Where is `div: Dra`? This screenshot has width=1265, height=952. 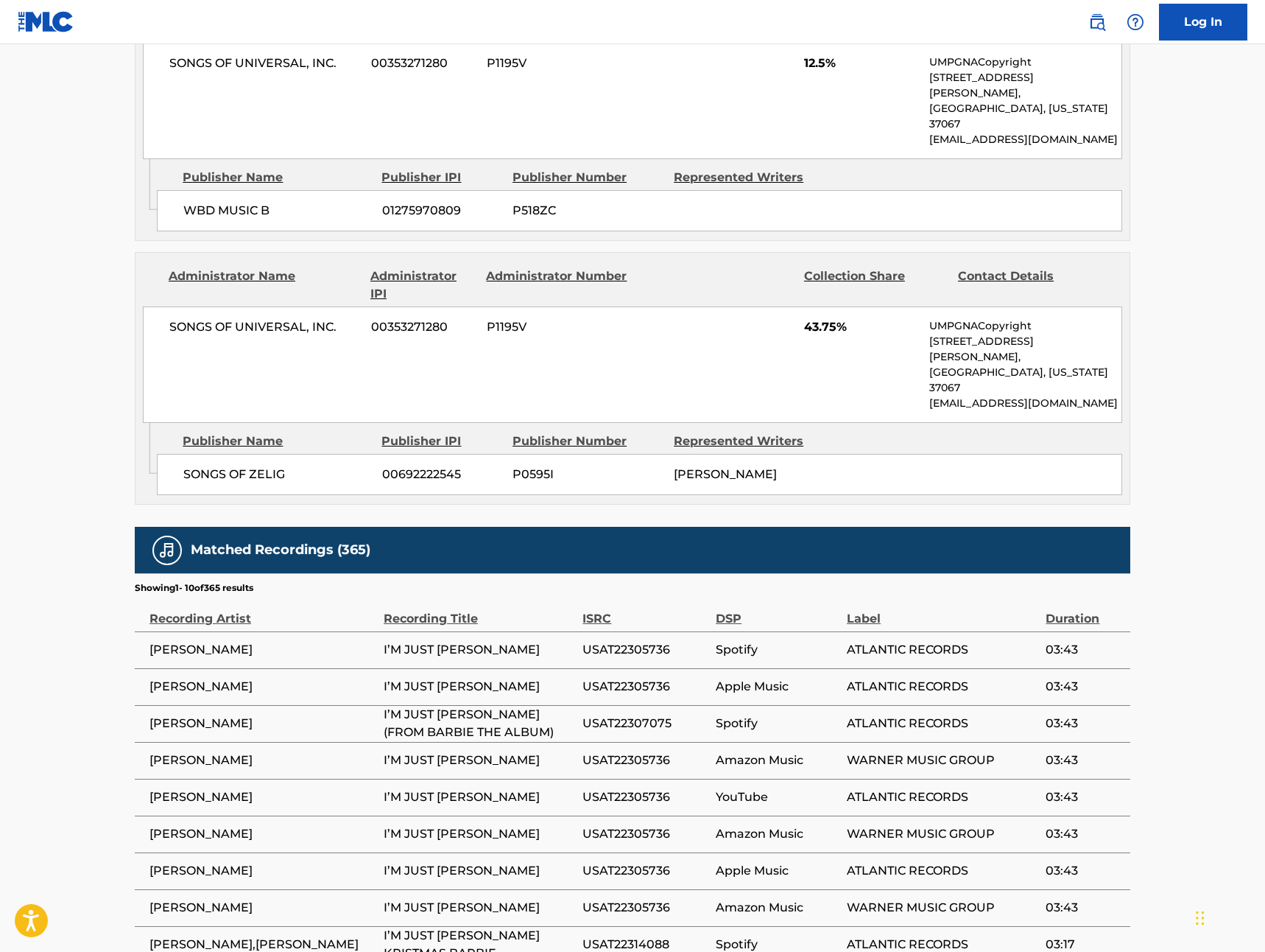 div: Dra is located at coordinates (1200, 917).